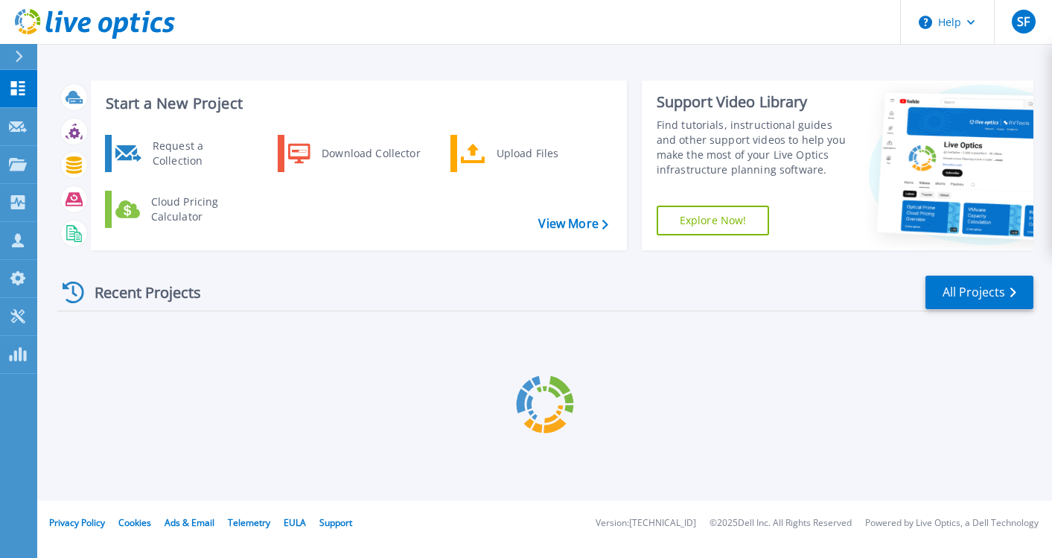 Image resolution: width=1052 pixels, height=558 pixels. Describe the element at coordinates (336, 522) in the screenshot. I see `a: Support` at that location.